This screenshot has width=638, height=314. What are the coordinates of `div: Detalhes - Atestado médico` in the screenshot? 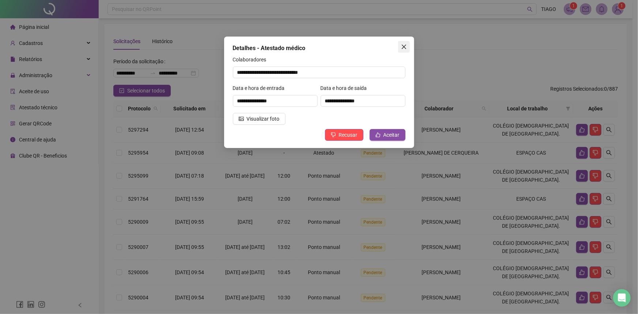 It's located at (319, 48).